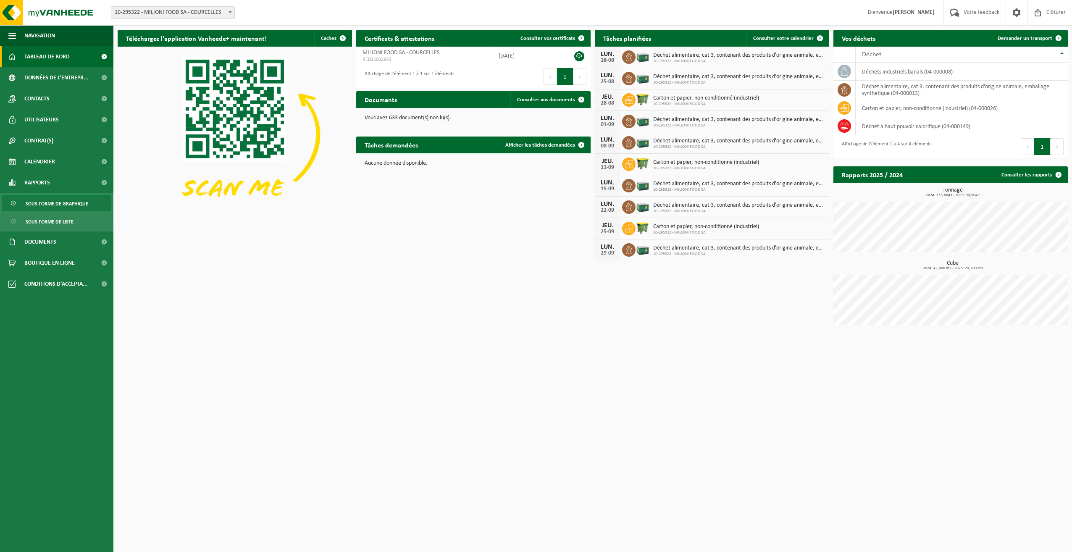 The height and width of the screenshot is (552, 1072). I want to click on div: 18-08, so click(608, 61).